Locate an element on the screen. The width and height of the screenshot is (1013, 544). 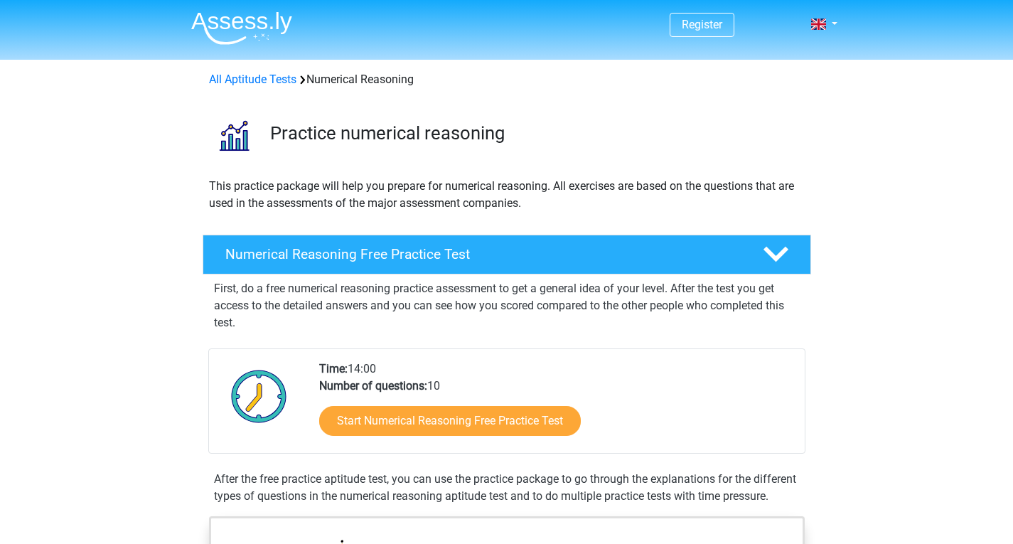
h4: Numerical Reasoning Free Practice Test is located at coordinates (483, 254).